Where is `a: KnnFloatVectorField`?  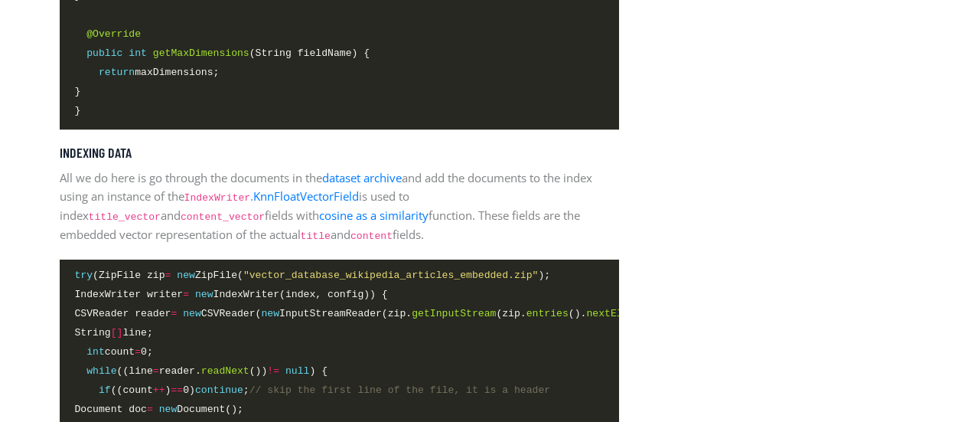
a: KnnFloatVectorField is located at coordinates (306, 196).